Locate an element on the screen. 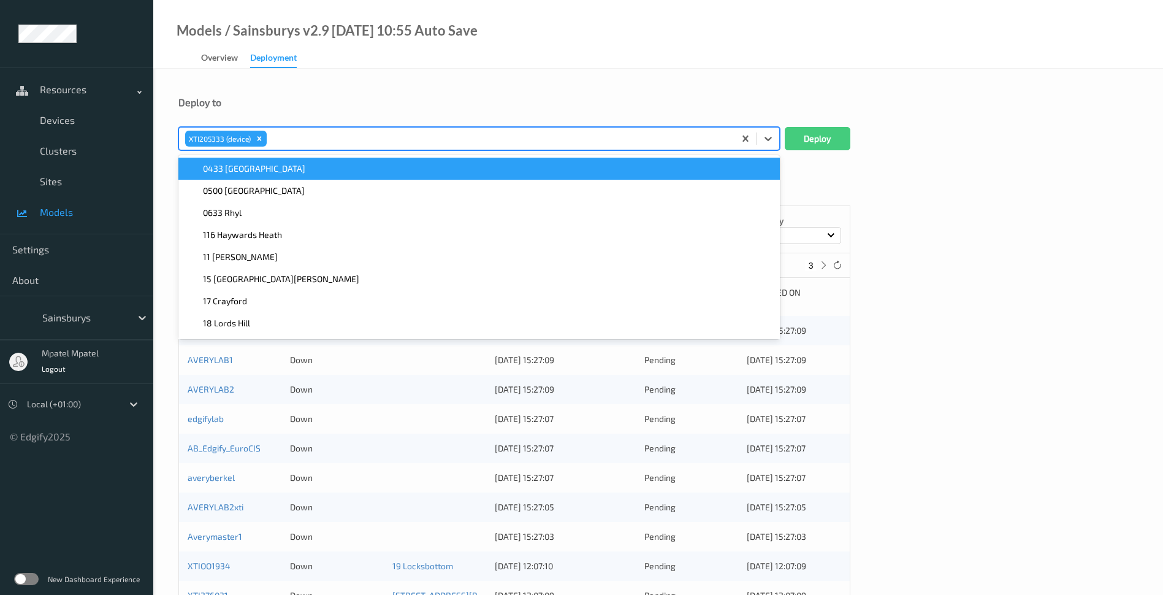  a: AVERYLAB2xti is located at coordinates (215, 506).